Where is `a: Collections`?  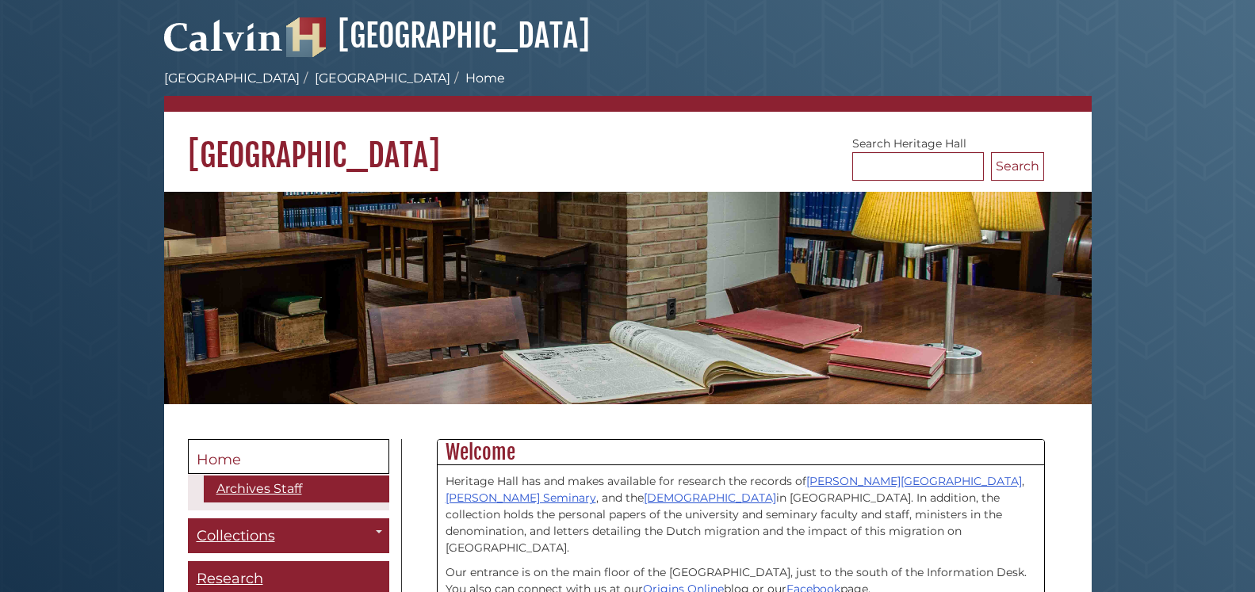 a: Collections is located at coordinates (289, 536).